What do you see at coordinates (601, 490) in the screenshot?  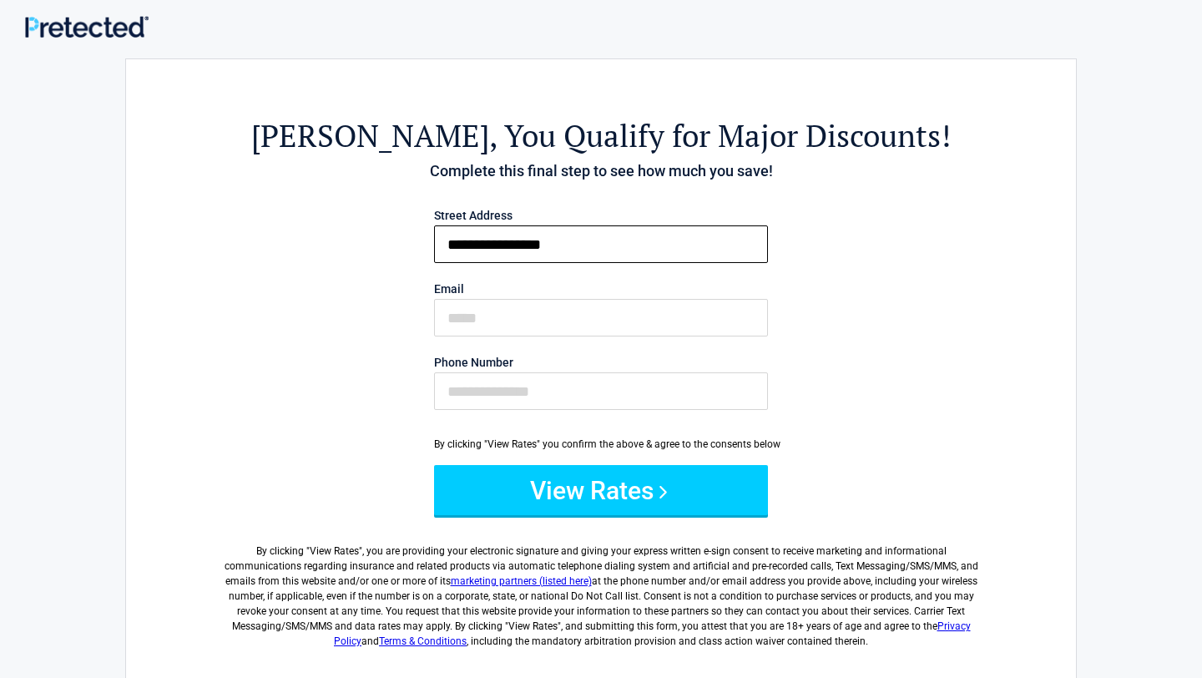 I see `button: View Rates` at bounding box center [601, 490].